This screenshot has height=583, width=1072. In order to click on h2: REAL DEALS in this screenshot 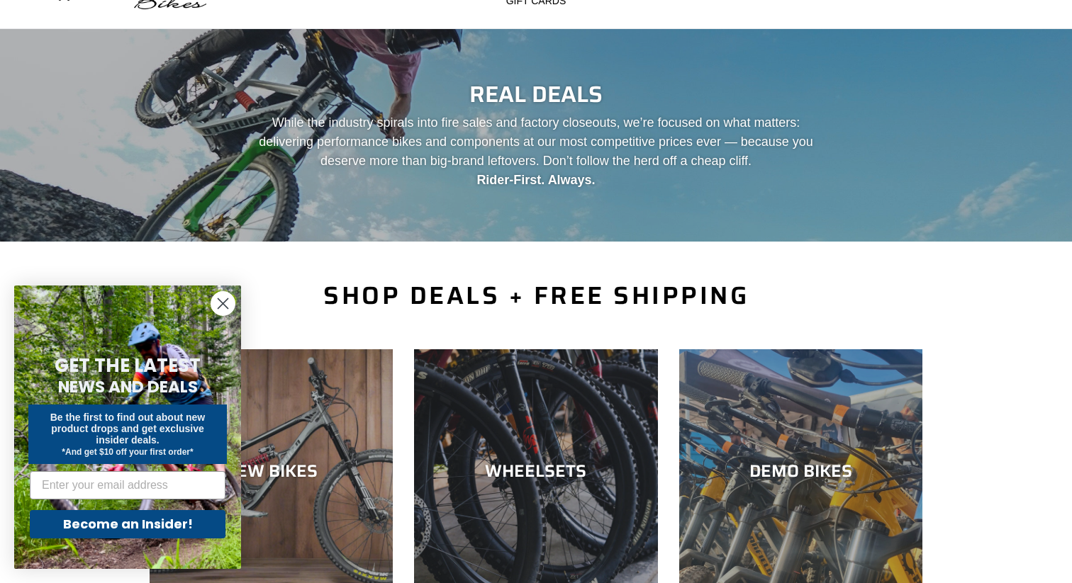, I will do `click(536, 94)`.